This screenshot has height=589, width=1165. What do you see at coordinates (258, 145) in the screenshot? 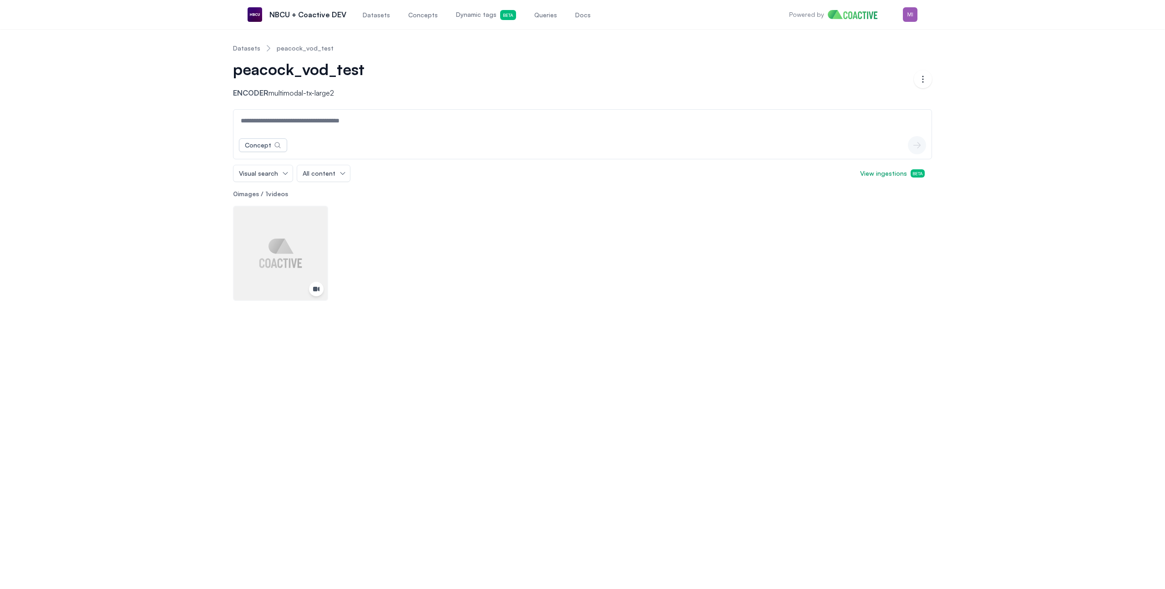
I see `div: Concept` at bounding box center [258, 145].